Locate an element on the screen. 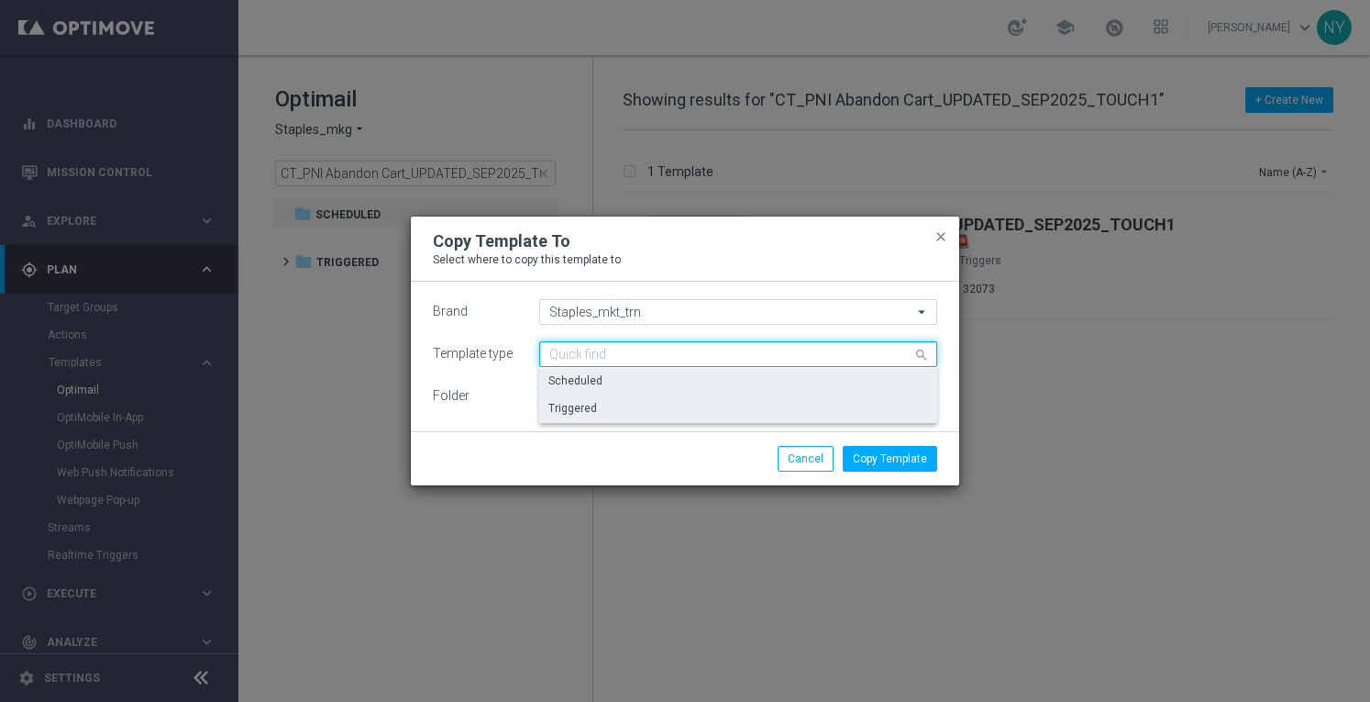  h2: Copy Template To is located at coordinates (502, 241).